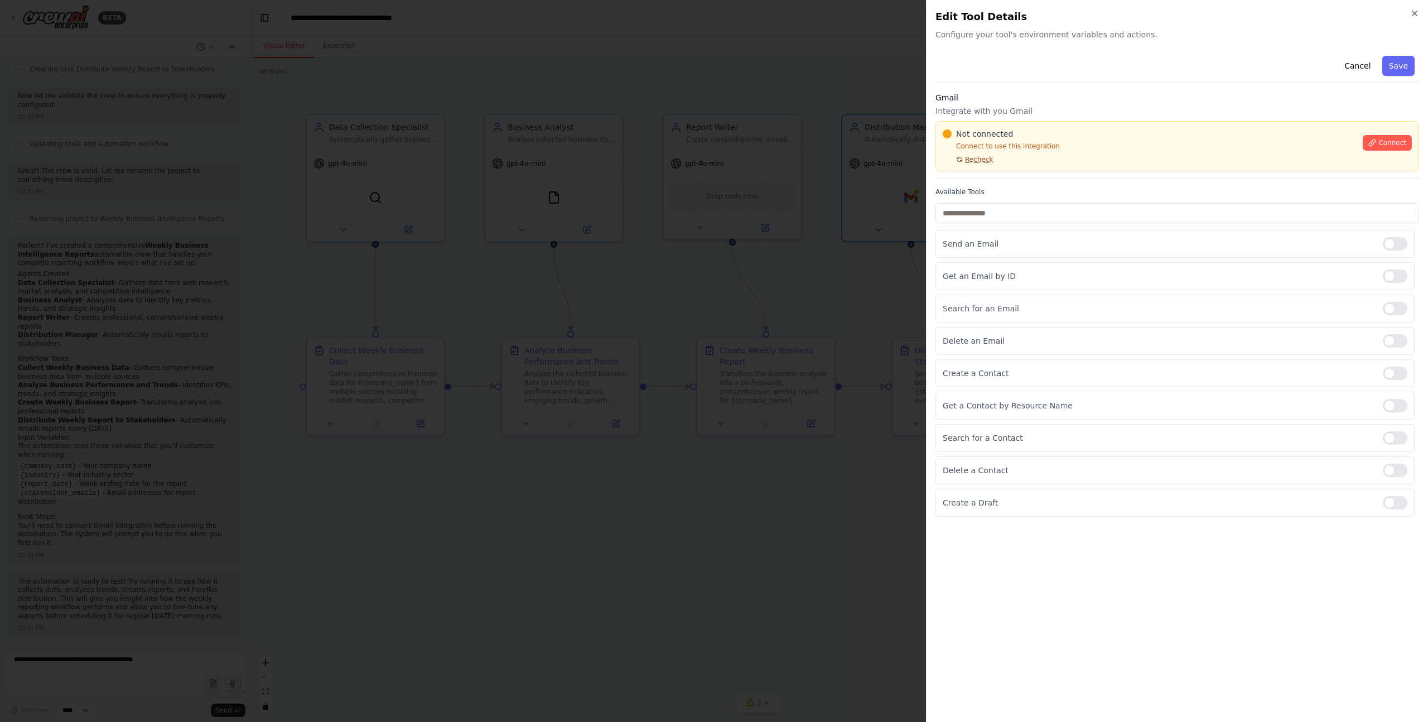  I want to click on p: Get an Email by ID, so click(1158, 276).